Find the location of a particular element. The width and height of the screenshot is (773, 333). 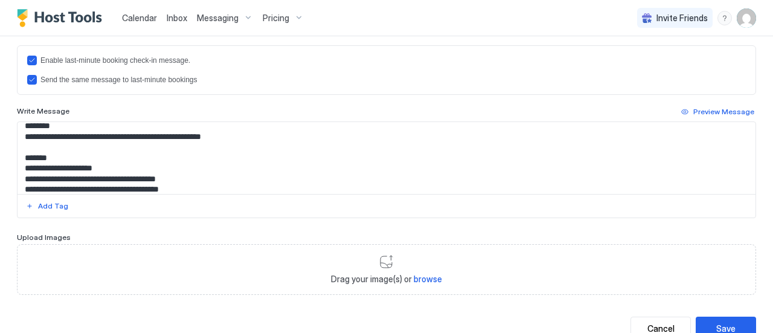

div: lastMinuteMessageIsTheSame is located at coordinates (387, 80).